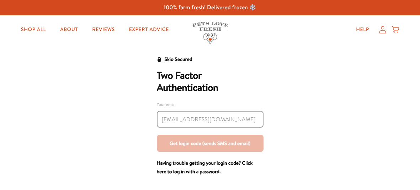 The image size is (420, 190). Describe the element at coordinates (149, 30) in the screenshot. I see `a: Expert Advice` at that location.